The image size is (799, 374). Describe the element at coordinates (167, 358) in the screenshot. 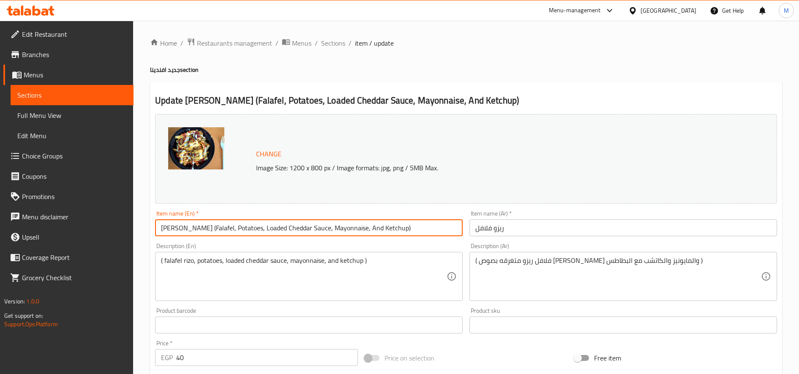

I see `p: EGP` at that location.